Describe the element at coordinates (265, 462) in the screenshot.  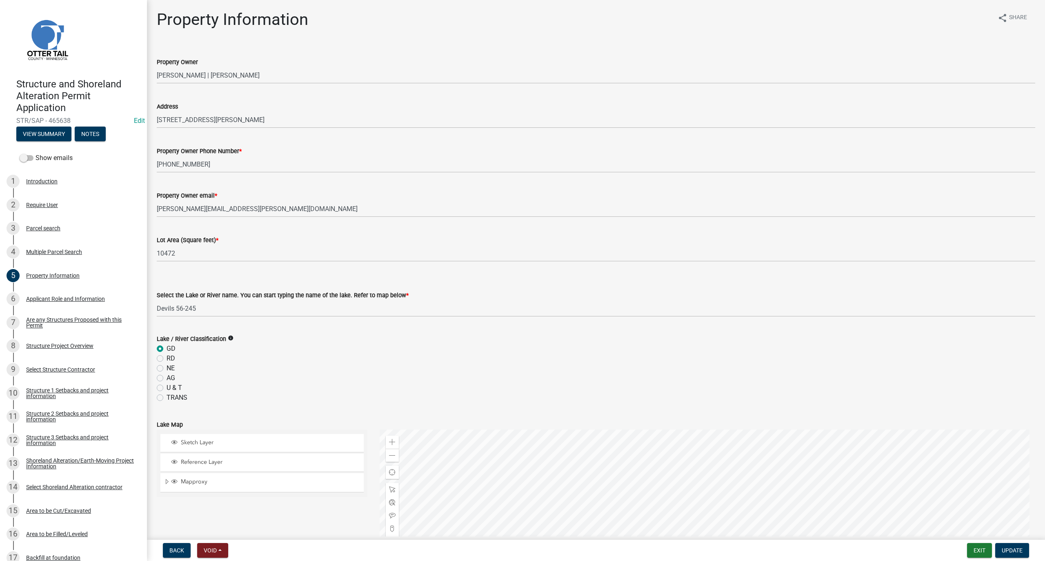
I see `div: Reference Layer` at that location.